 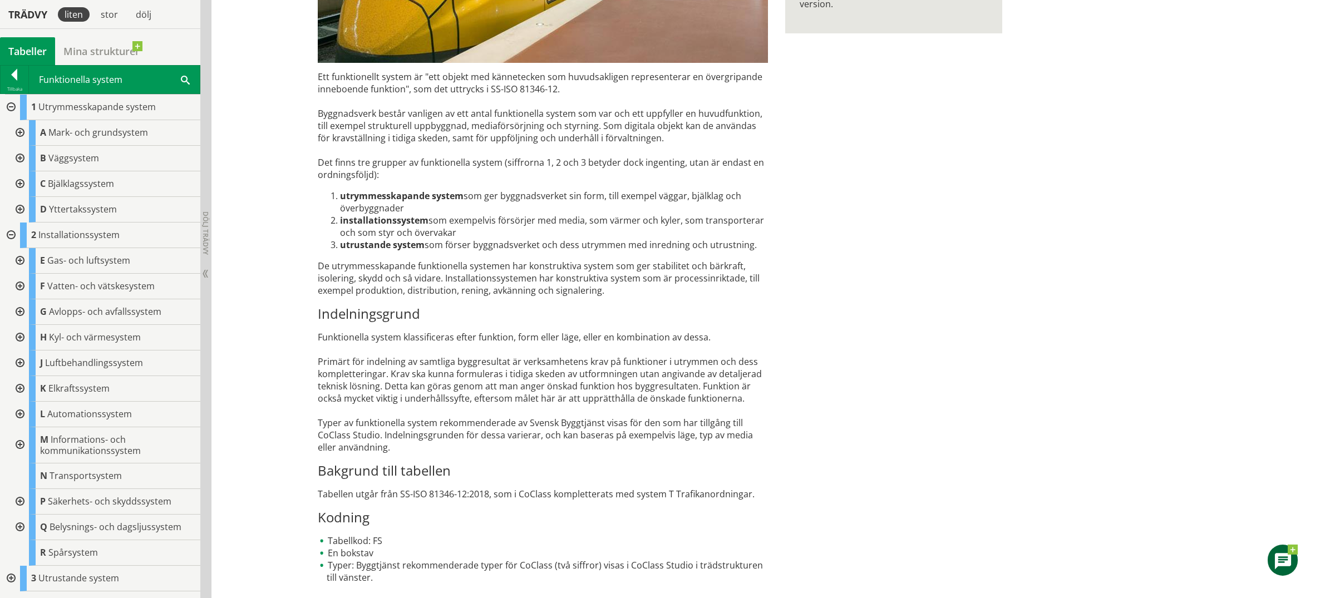 I want to click on li: som ger byggnadsverket sin form, till exempel väggar, bjälklag och överbyggnader, so click(x=554, y=202).